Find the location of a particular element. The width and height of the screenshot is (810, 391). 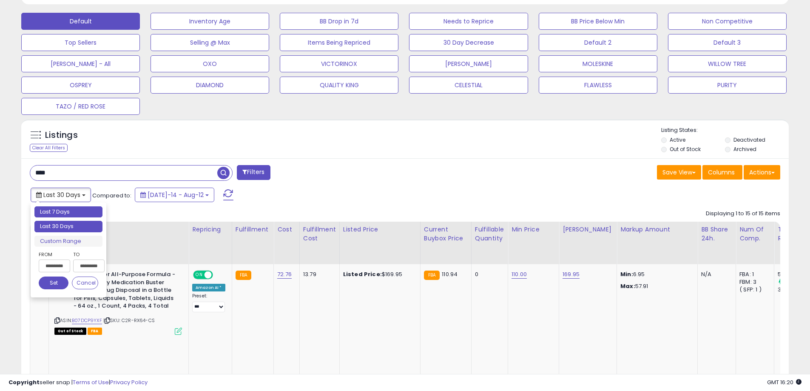

button: Actions is located at coordinates (762, 172).